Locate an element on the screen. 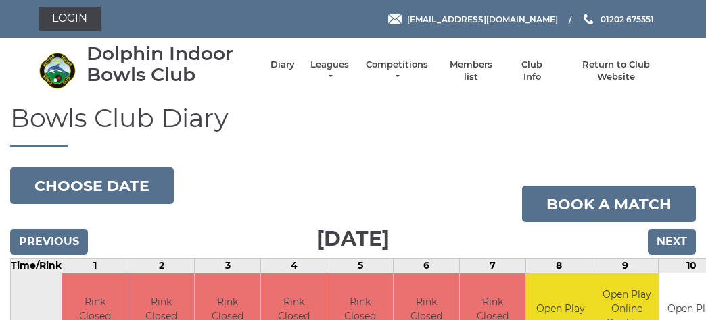  a: Return to Club Website is located at coordinates (616, 71).